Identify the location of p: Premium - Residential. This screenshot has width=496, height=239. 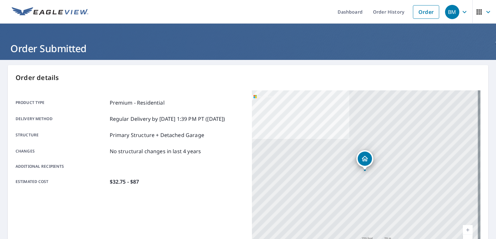
(137, 103).